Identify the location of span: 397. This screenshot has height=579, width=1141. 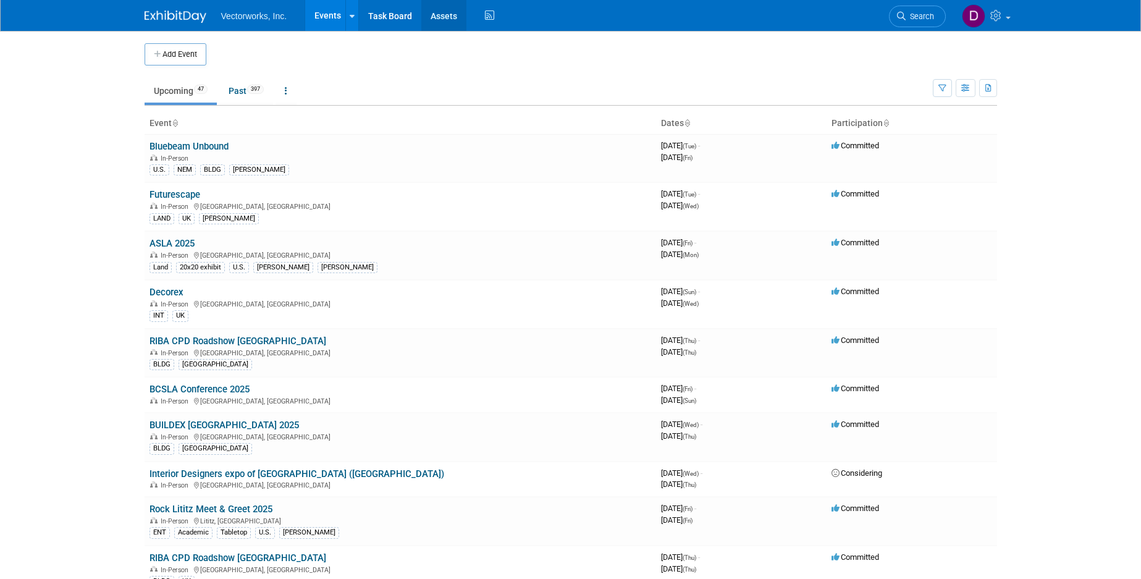
(255, 89).